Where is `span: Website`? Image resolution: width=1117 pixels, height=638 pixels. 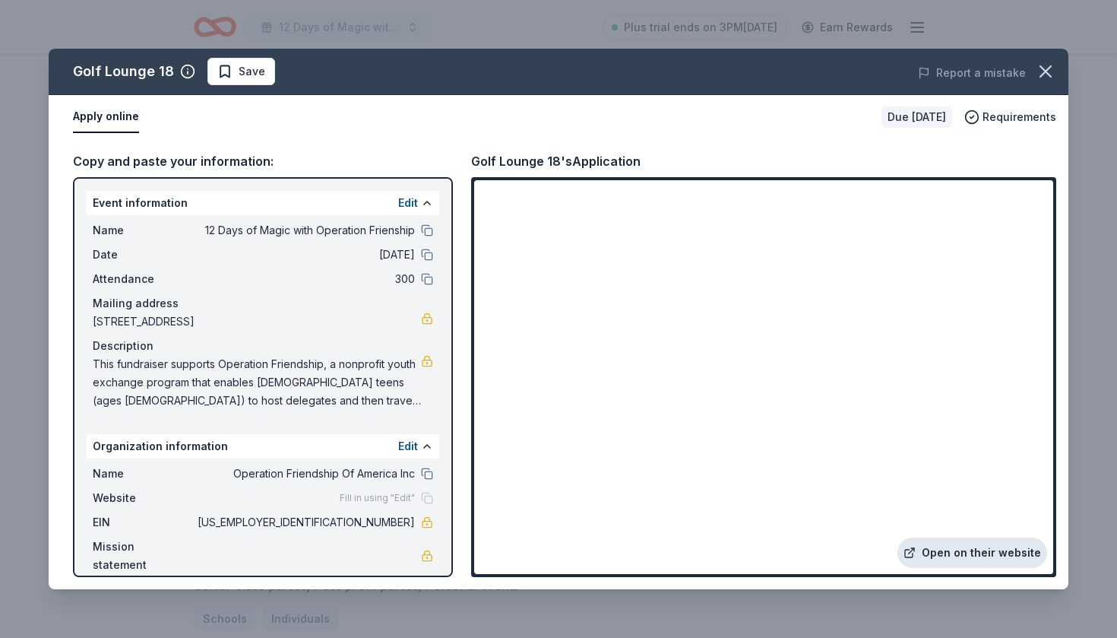 span: Website is located at coordinates (144, 498).